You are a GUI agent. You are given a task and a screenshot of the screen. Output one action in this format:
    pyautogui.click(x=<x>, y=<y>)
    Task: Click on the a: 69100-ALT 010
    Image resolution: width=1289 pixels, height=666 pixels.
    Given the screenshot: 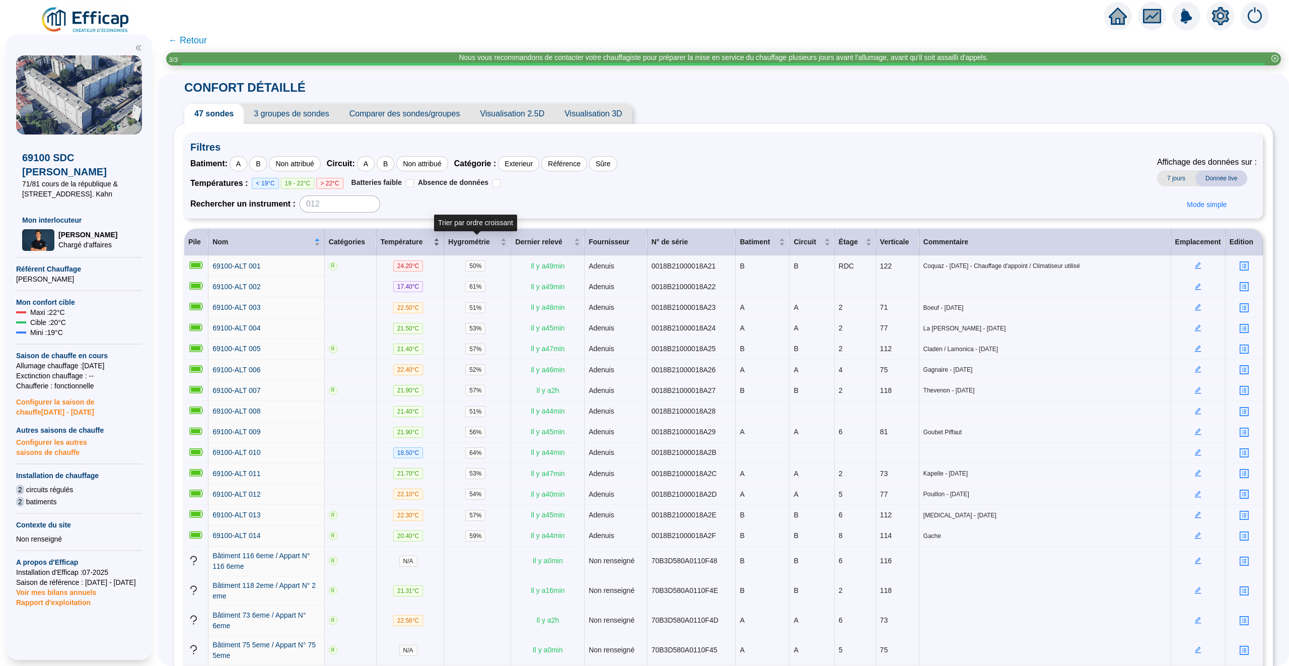 What is the action you would take?
    pyautogui.click(x=236, y=452)
    